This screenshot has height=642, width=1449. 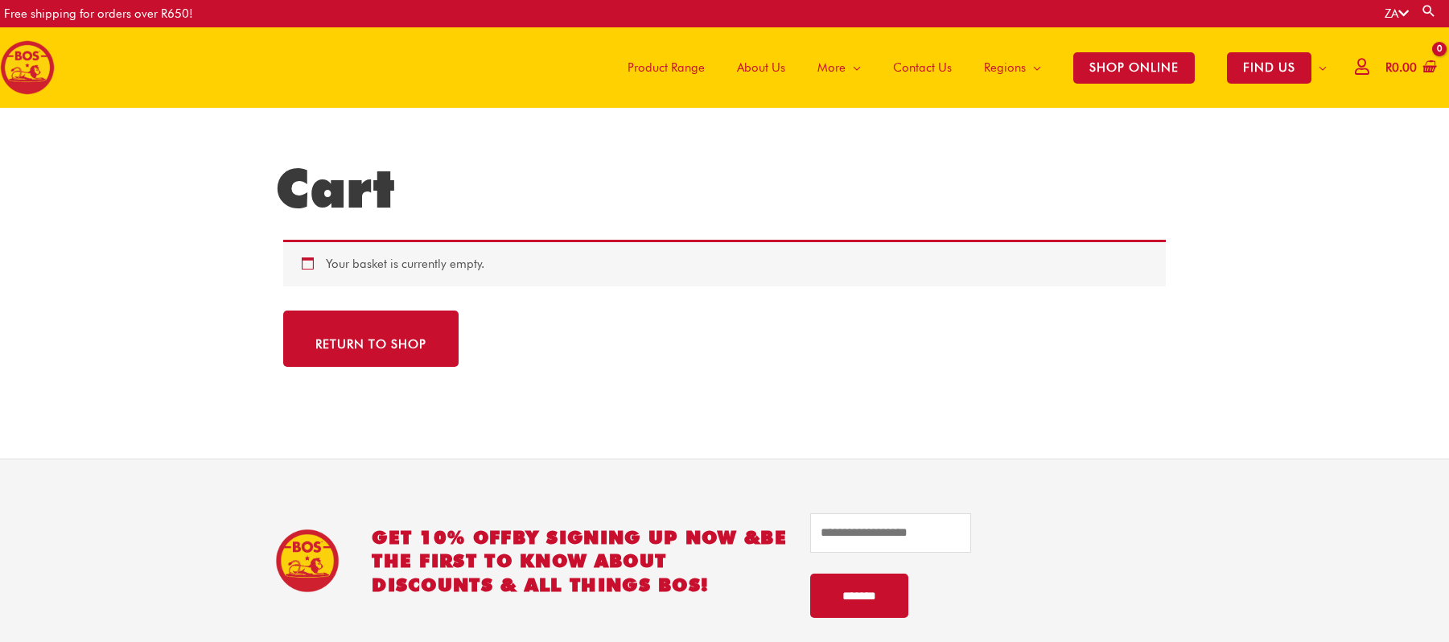 What do you see at coordinates (1397, 14) in the screenshot?
I see `a: ZA` at bounding box center [1397, 14].